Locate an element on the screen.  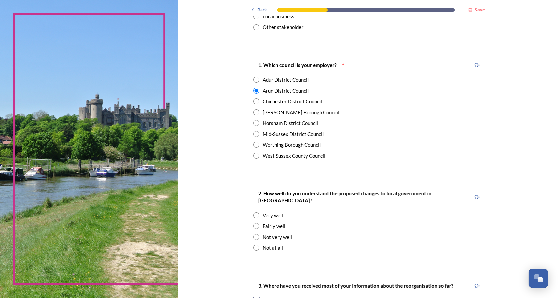
div: Not very well is located at coordinates (277, 237).